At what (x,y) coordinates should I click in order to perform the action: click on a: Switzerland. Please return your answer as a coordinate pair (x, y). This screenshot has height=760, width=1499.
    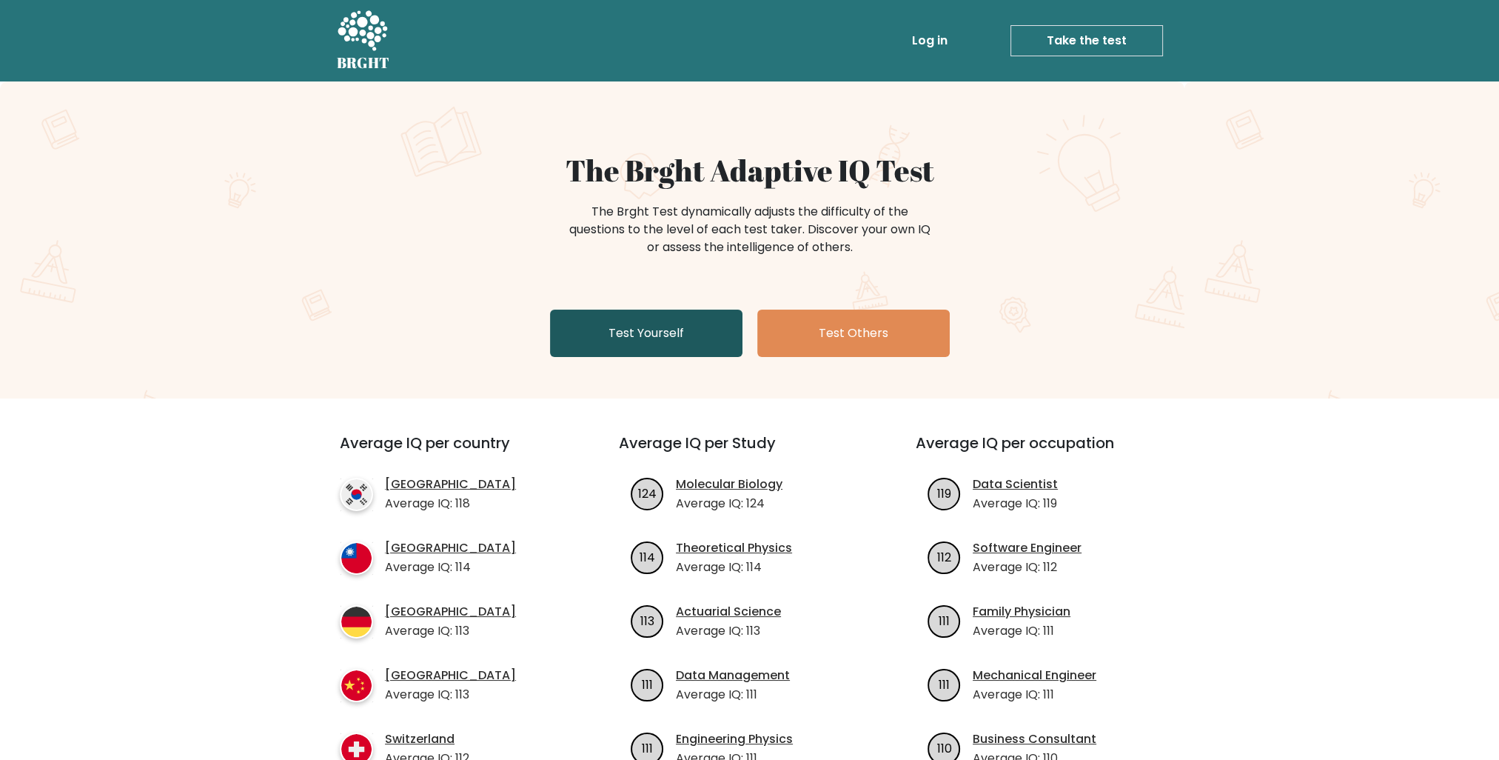
    Looking at the image, I should click on (427, 739).